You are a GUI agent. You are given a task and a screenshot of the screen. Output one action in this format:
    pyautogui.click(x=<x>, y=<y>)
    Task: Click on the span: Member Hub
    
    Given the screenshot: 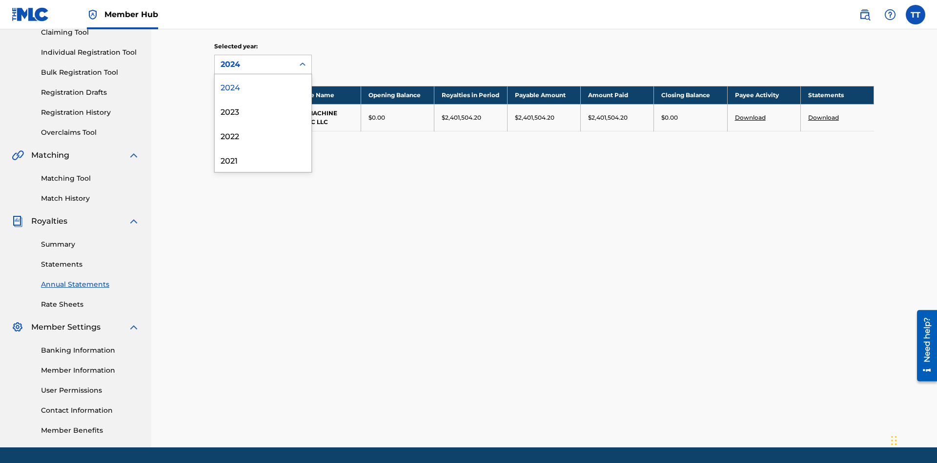 What is the action you would take?
    pyautogui.click(x=131, y=14)
    